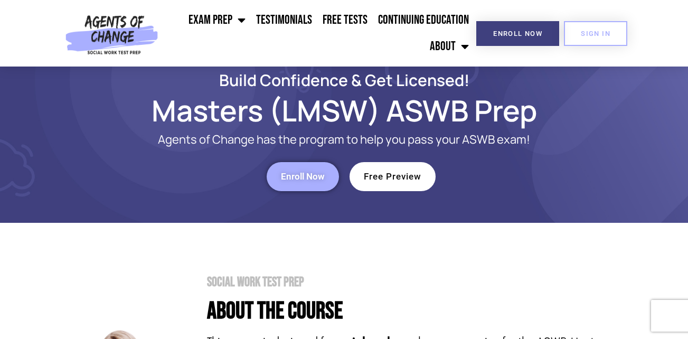  Describe the element at coordinates (392, 176) in the screenshot. I see `span: Free Preview` at that location.